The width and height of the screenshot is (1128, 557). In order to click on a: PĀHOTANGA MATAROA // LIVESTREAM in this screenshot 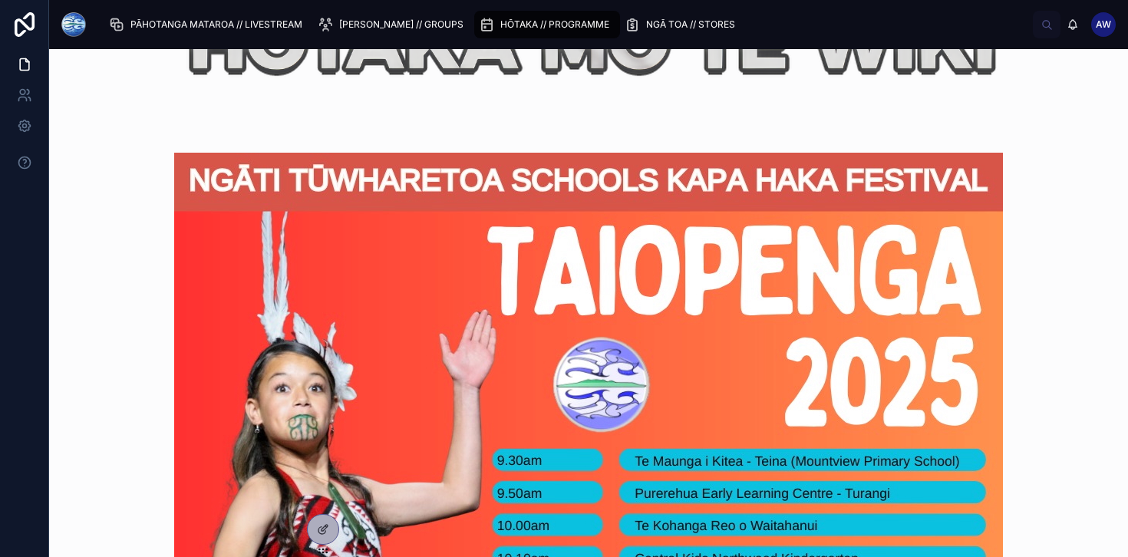, I will do `click(209, 25)`.